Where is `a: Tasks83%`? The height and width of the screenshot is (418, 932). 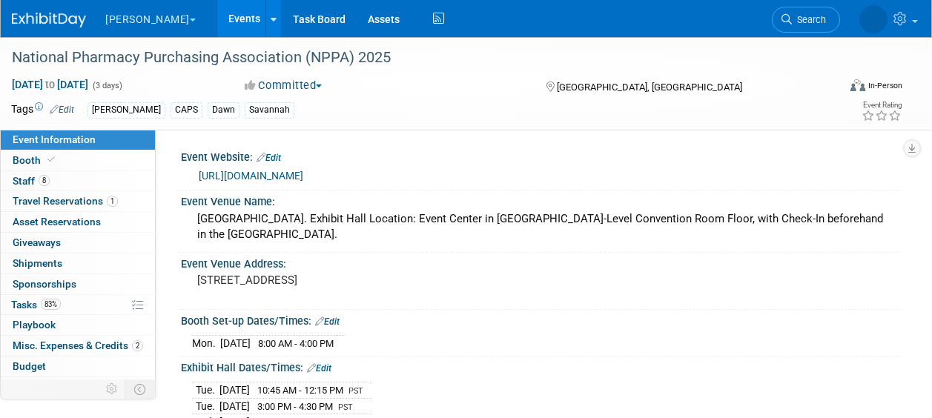 a: Tasks83% is located at coordinates (78, 305).